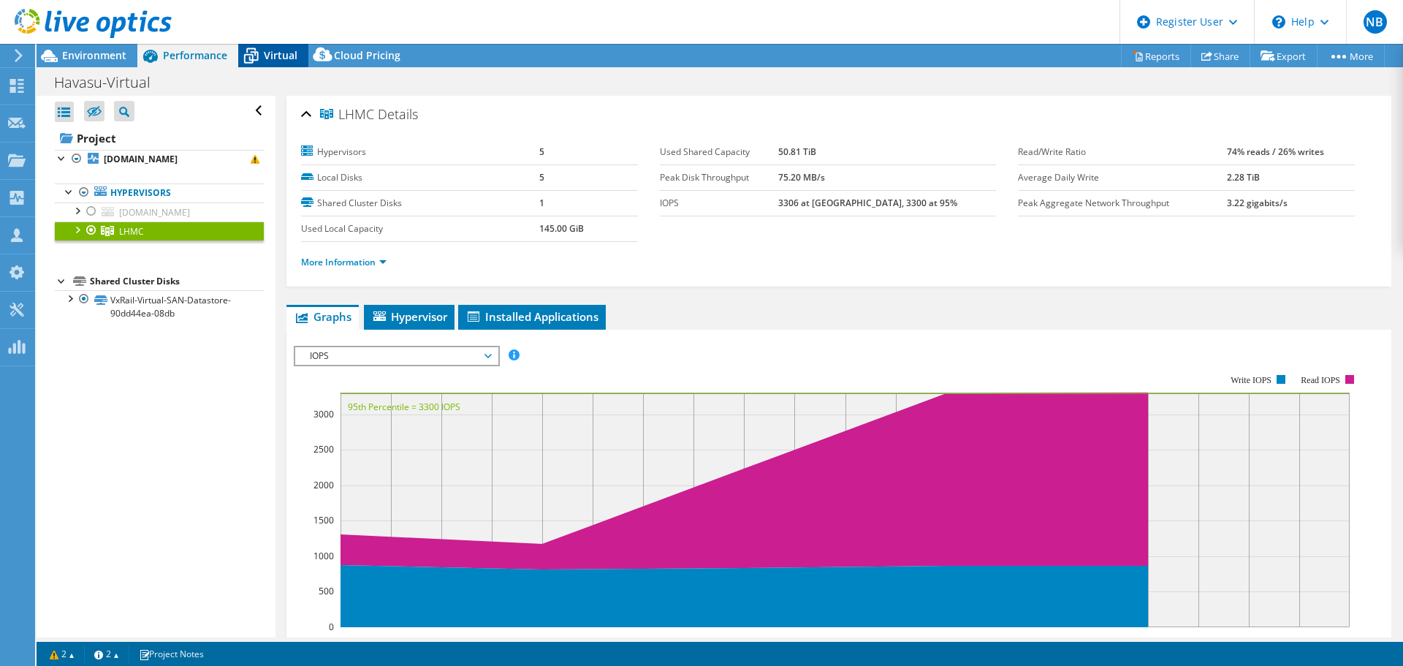 Image resolution: width=1403 pixels, height=666 pixels. I want to click on label: IOPS, so click(719, 203).